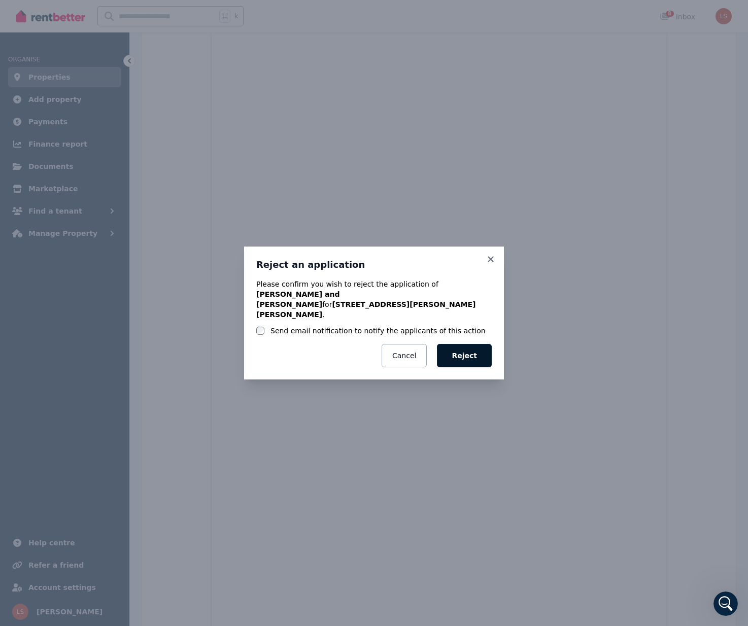 Image resolution: width=748 pixels, height=626 pixels. Describe the element at coordinates (464, 356) in the screenshot. I see `button: Reject` at that location.